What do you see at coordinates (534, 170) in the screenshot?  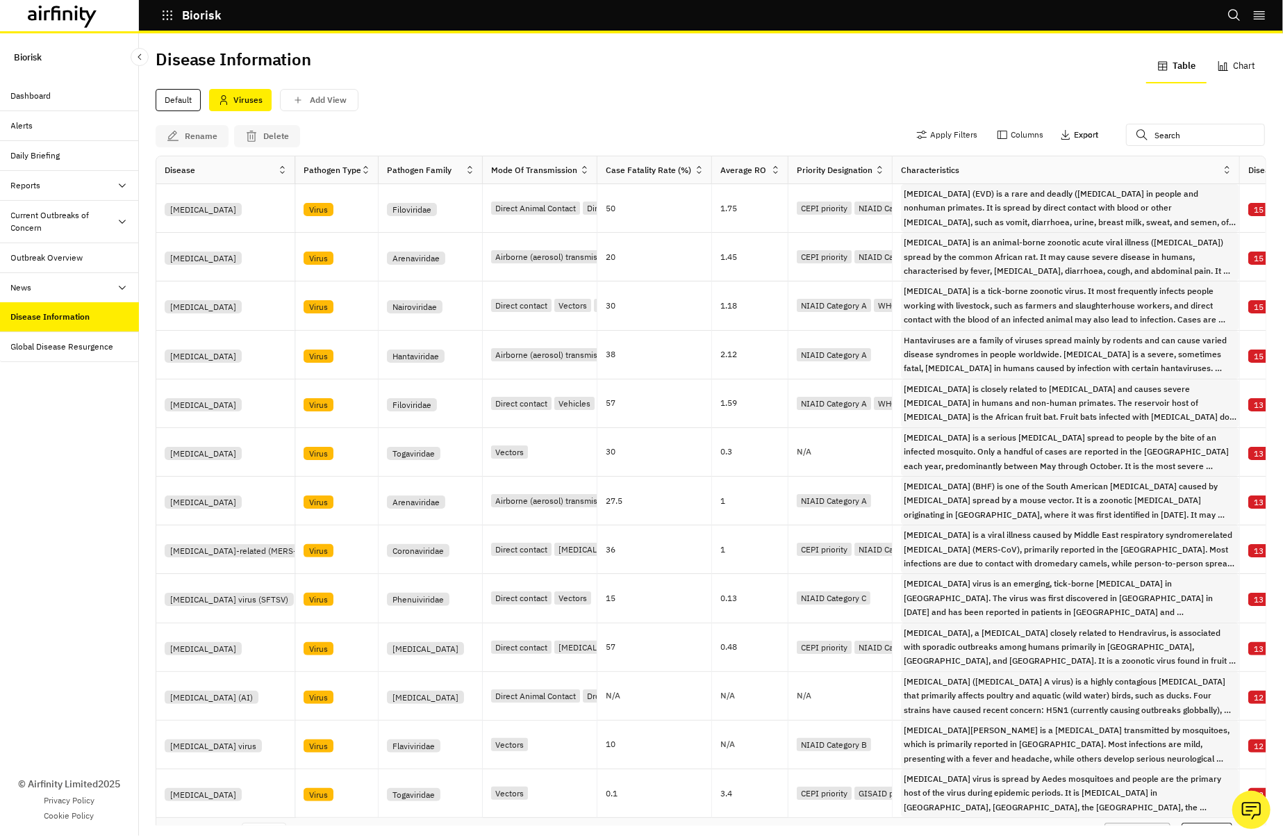 I see `div: Mode of Transmission` at bounding box center [534, 170].